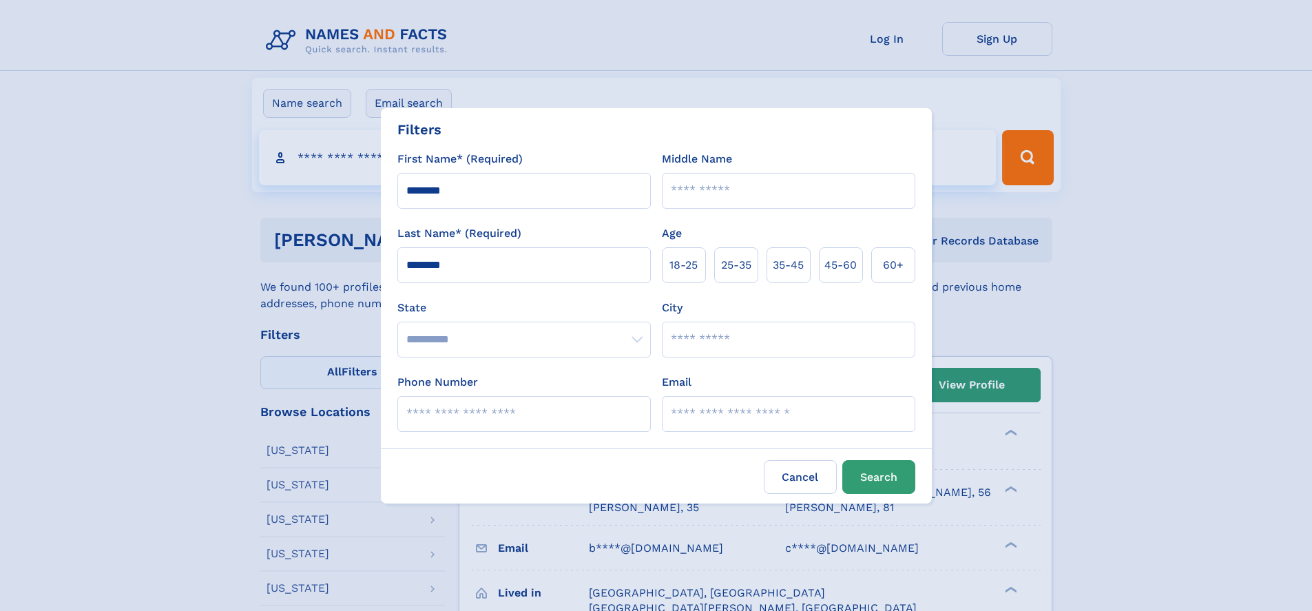 The width and height of the screenshot is (1312, 611). Describe the element at coordinates (683, 265) in the screenshot. I see `span: 18‑25` at that location.